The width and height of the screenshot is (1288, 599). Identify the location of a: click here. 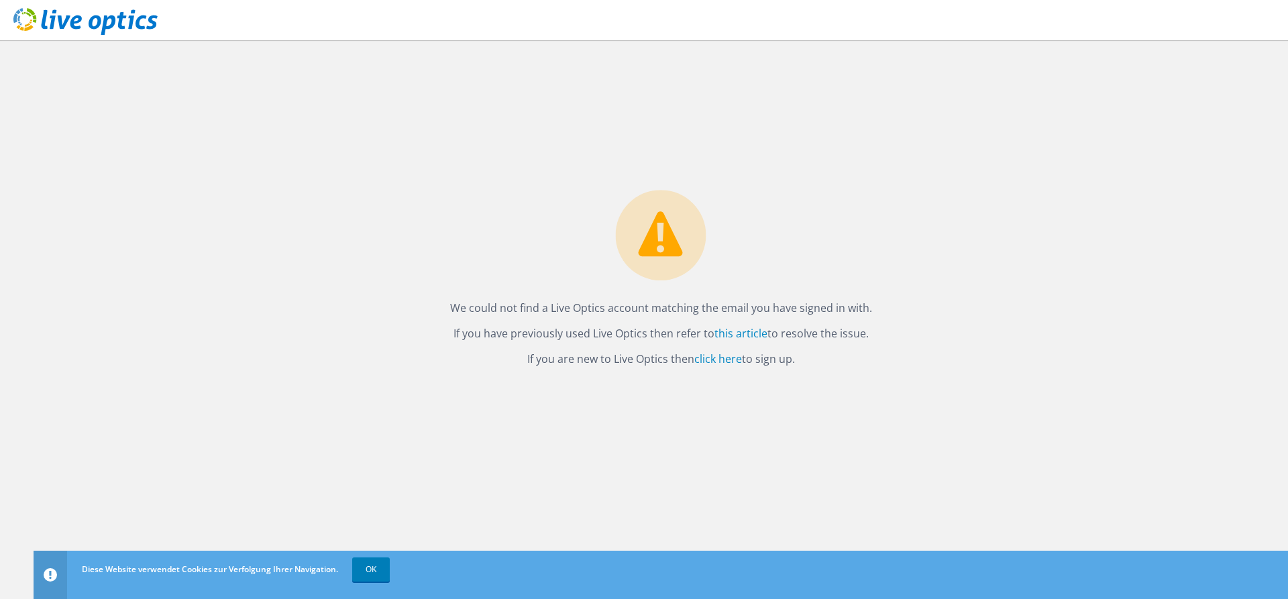
(718, 359).